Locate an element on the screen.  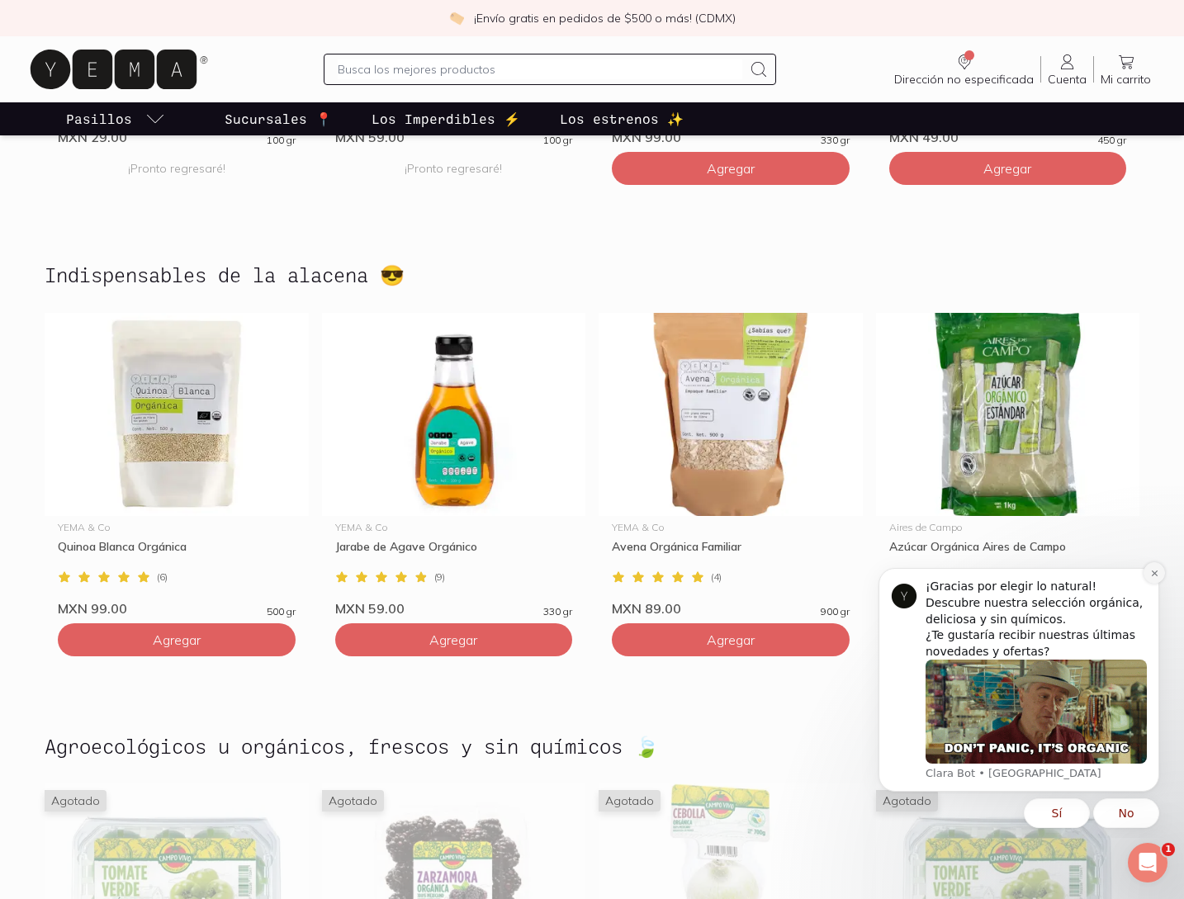
span: 1 is located at coordinates (1168, 850).